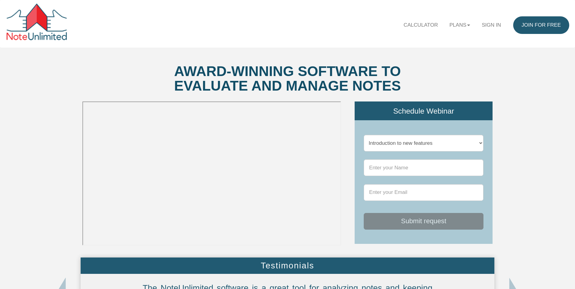 The image size is (575, 289). What do you see at coordinates (421, 25) in the screenshot?
I see `a: Calculator` at bounding box center [421, 25].